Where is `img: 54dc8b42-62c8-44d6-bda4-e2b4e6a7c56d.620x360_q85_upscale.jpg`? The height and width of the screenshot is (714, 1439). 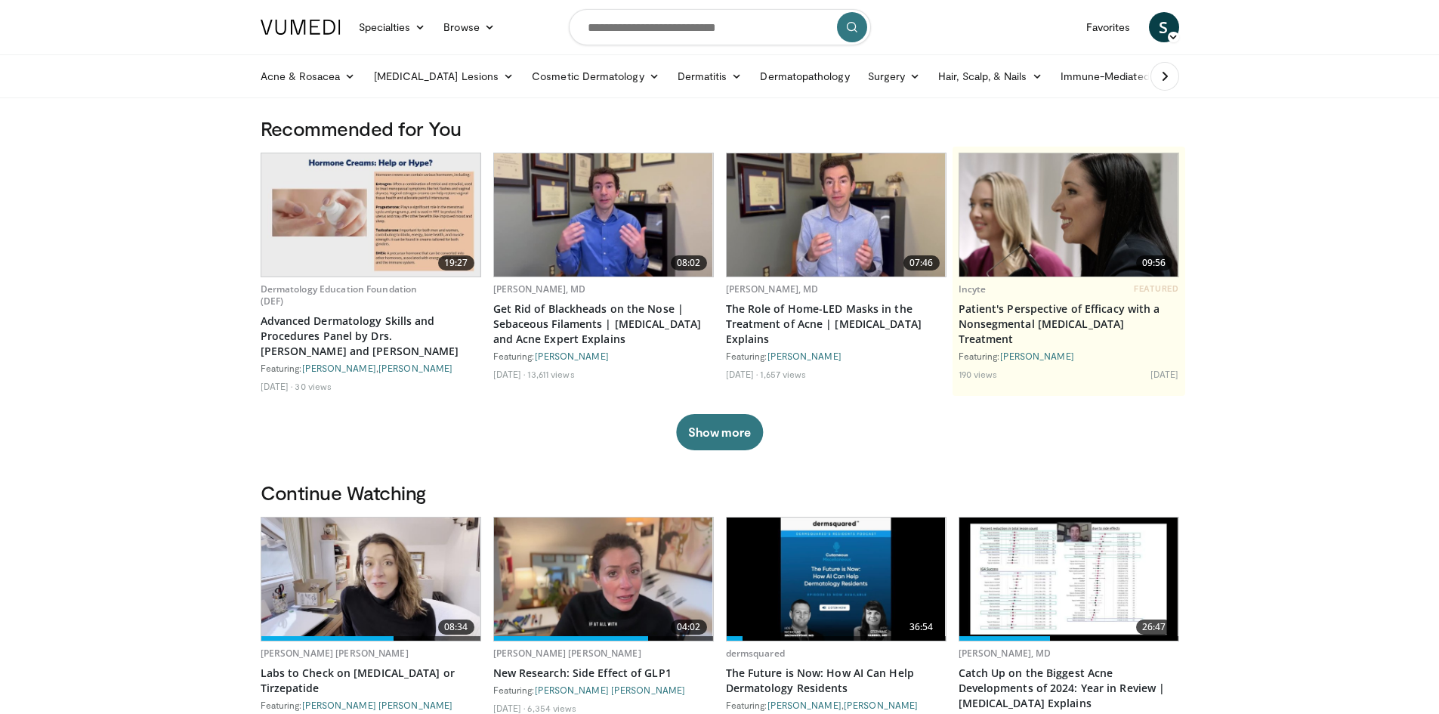 img: 54dc8b42-62c8-44d6-bda4-e2b4e6a7c56d.620x360_q85_upscale.jpg is located at coordinates (603, 214).